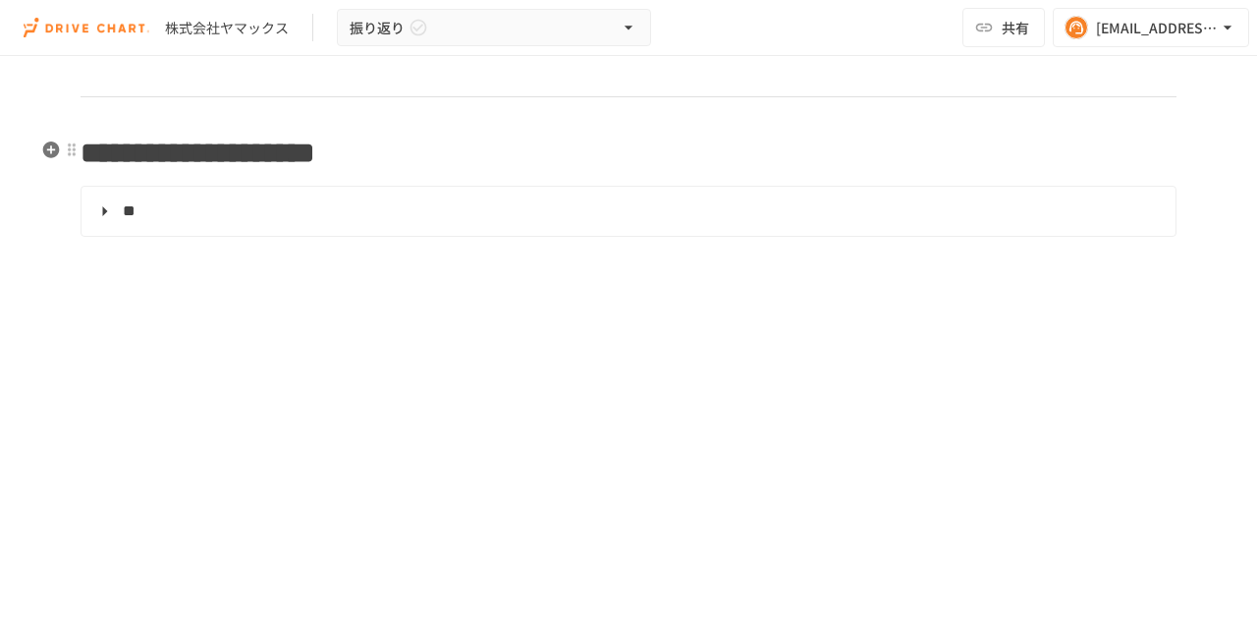 The width and height of the screenshot is (1257, 628). I want to click on div: 株式会社ヤマックス, so click(227, 27).